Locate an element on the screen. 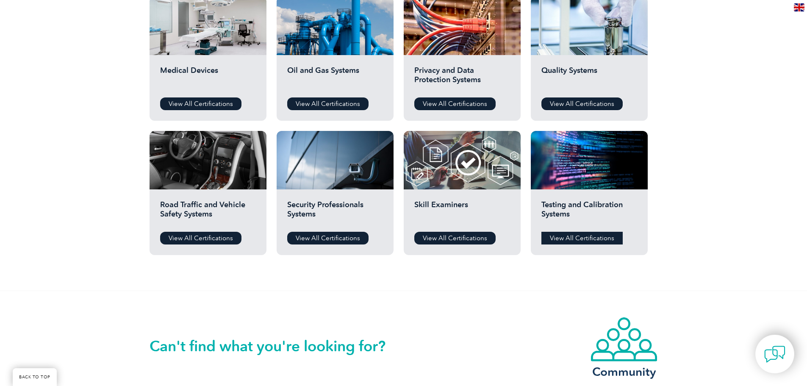 This screenshot has height=386, width=807. a: BACK TO TOP is located at coordinates (35, 377).